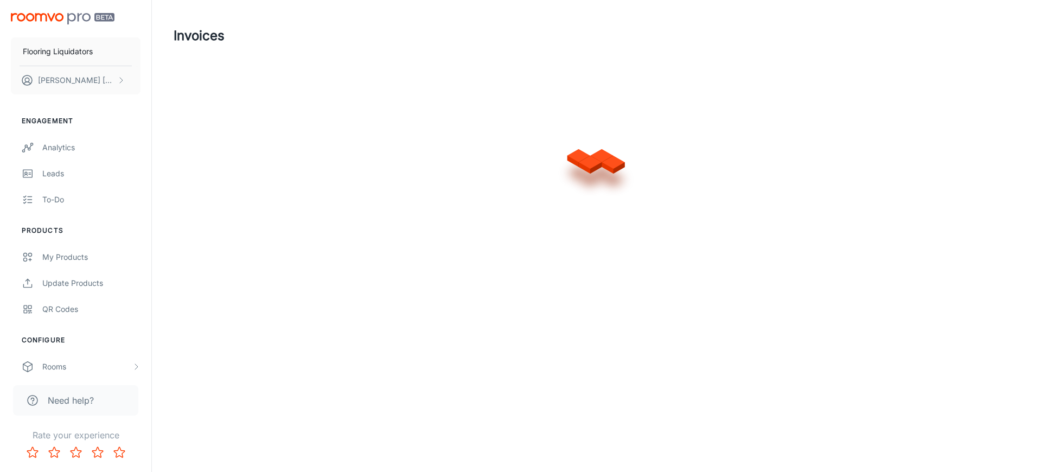 The image size is (1041, 472). What do you see at coordinates (91, 257) in the screenshot?
I see `div: My Products` at bounding box center [91, 257].